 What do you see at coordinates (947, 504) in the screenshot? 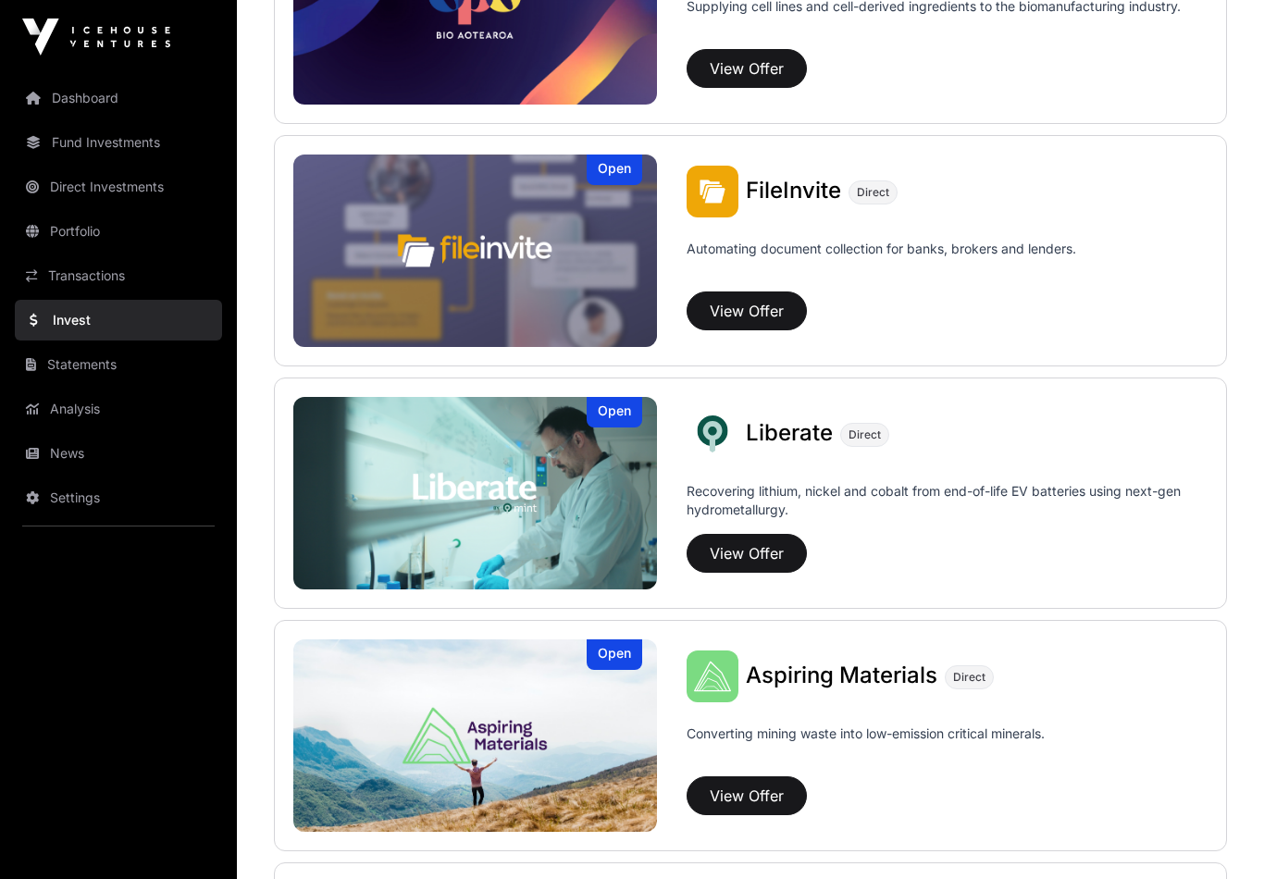
I see `p: Recovering lithium, nickel and cobalt from end-of-life EV batteries using next-gen hydrometallurgy.` at bounding box center [947, 504].